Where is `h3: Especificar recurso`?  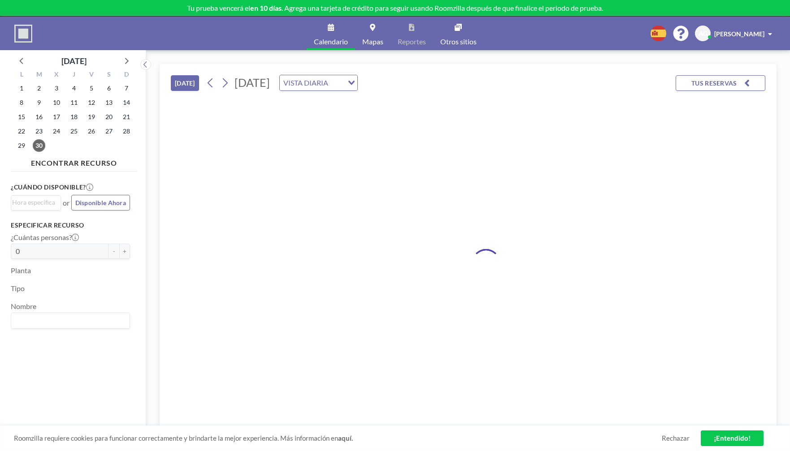 h3: Especificar recurso is located at coordinates (70, 225).